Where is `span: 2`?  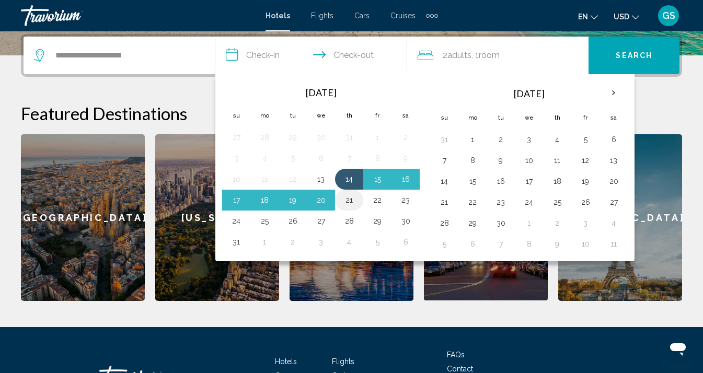 span: 2 is located at coordinates (457, 55).